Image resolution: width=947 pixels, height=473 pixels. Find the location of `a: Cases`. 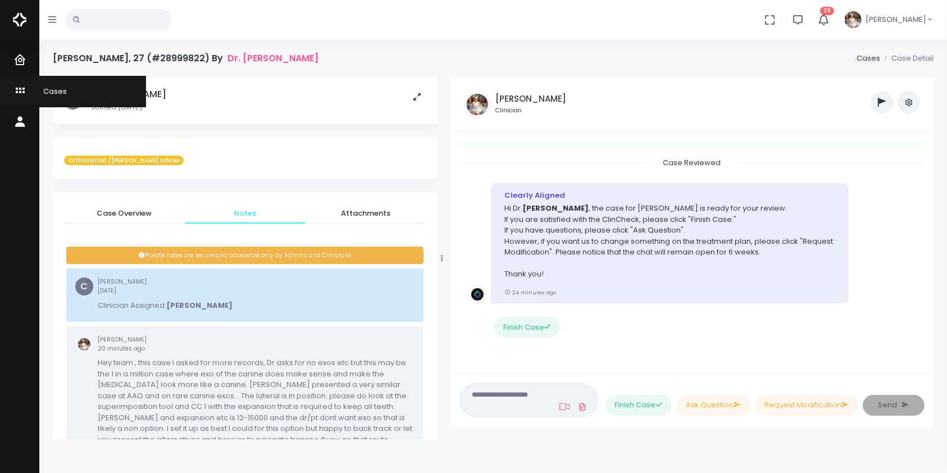

a: Cases is located at coordinates (868, 58).